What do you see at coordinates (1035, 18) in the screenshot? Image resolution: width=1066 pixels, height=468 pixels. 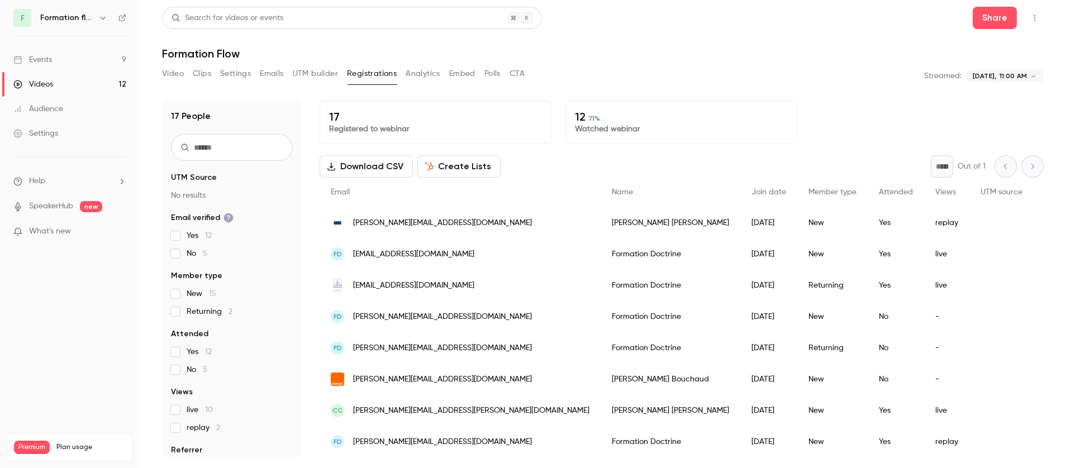 I see `button: Top Bar Actions` at bounding box center [1035, 18].